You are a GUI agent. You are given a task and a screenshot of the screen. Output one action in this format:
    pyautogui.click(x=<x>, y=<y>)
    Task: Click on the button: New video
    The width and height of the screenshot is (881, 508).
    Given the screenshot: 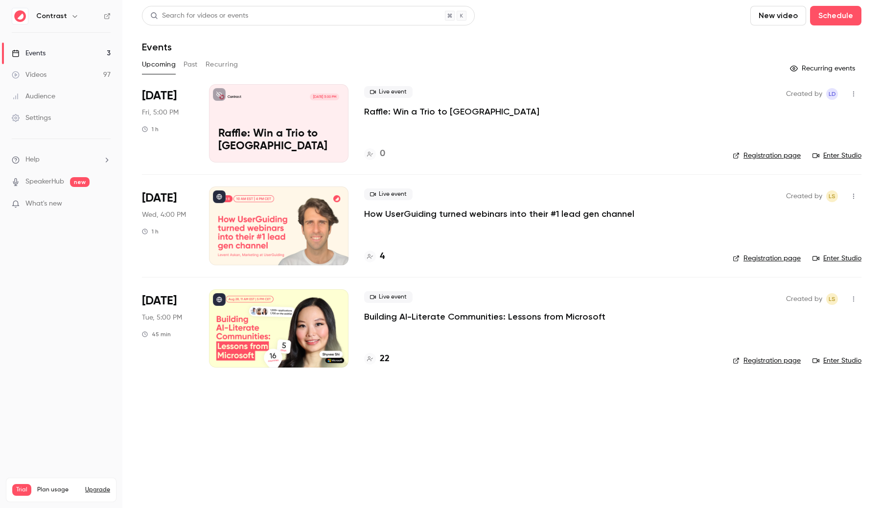 What is the action you would take?
    pyautogui.click(x=778, y=16)
    